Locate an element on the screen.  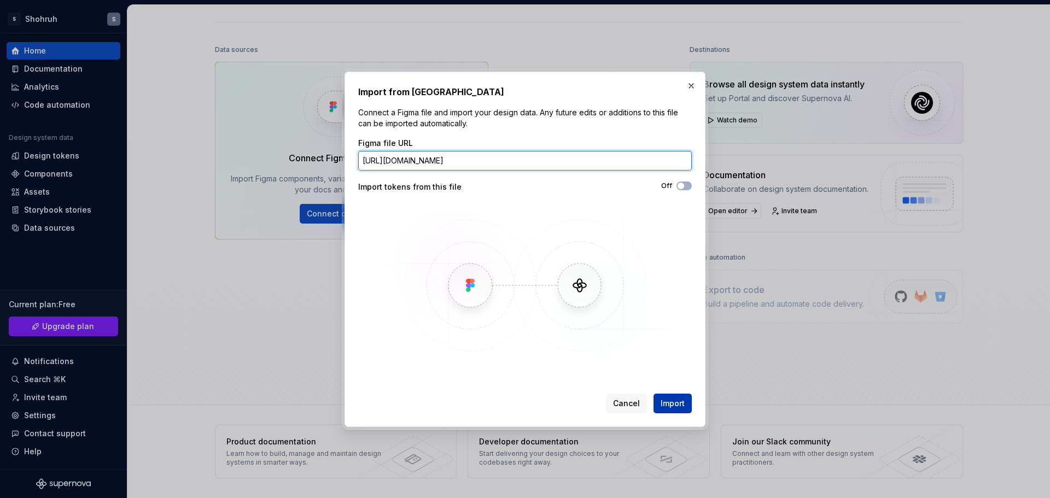
input: https://figma.com/file/... is located at coordinates (525, 161).